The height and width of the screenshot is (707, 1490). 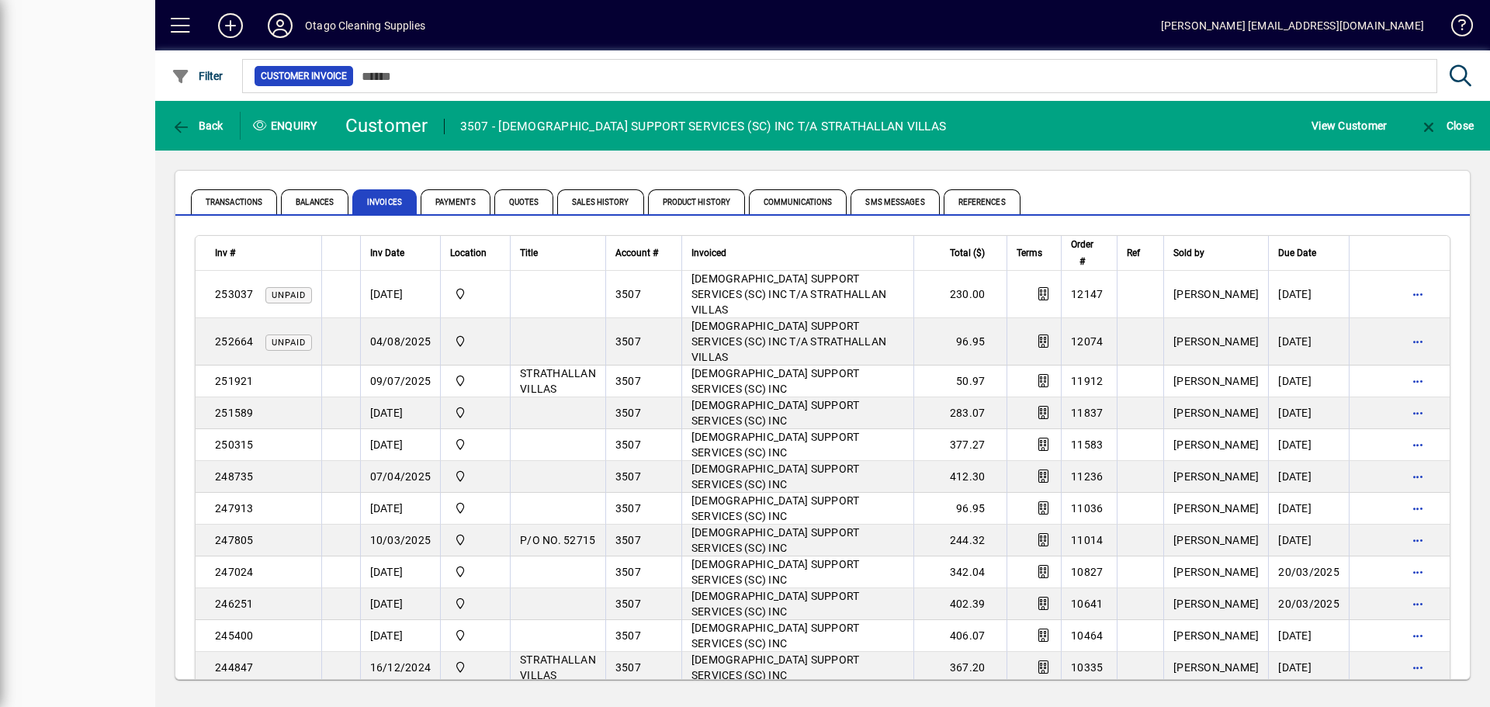 What do you see at coordinates (1086, 636) in the screenshot?
I see `span: 10464` at bounding box center [1086, 636].